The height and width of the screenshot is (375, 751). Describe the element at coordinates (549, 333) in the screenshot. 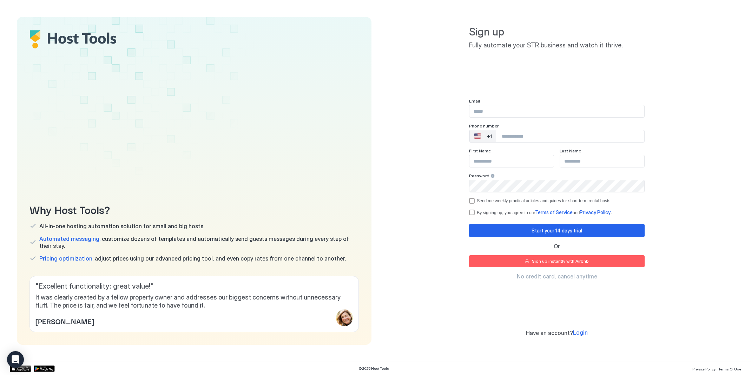

I see `span: Have an account?` at that location.